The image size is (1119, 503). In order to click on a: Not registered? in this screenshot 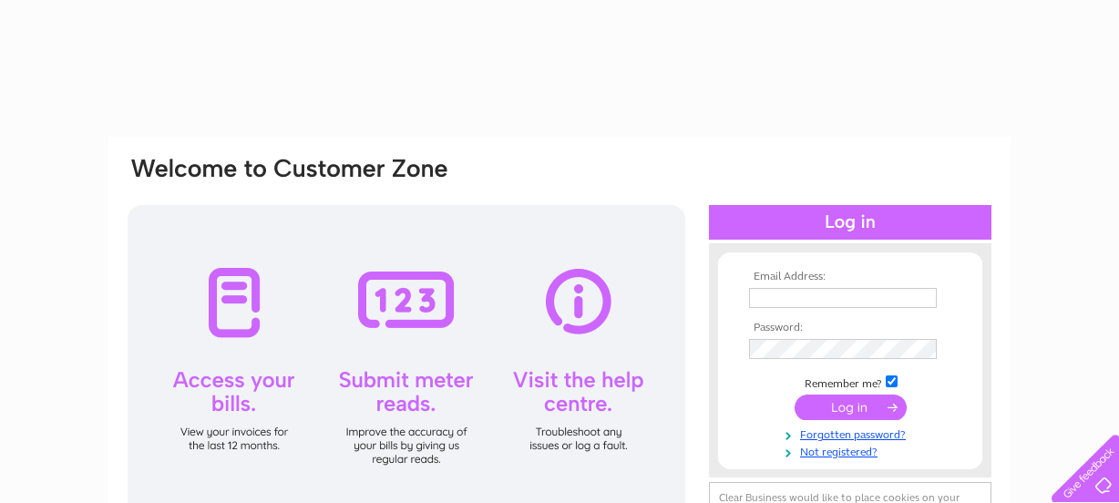, I will do `click(852, 450)`.